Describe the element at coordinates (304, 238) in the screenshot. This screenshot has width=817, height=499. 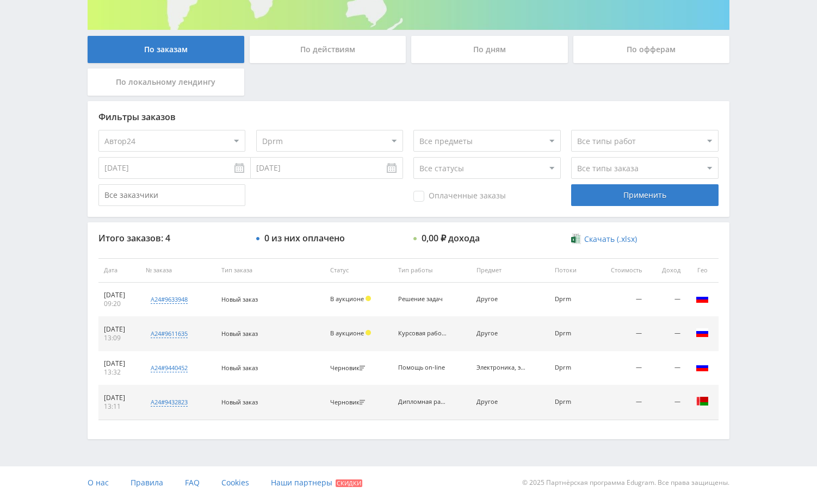
I see `div: 0 из них оплачено` at that location.